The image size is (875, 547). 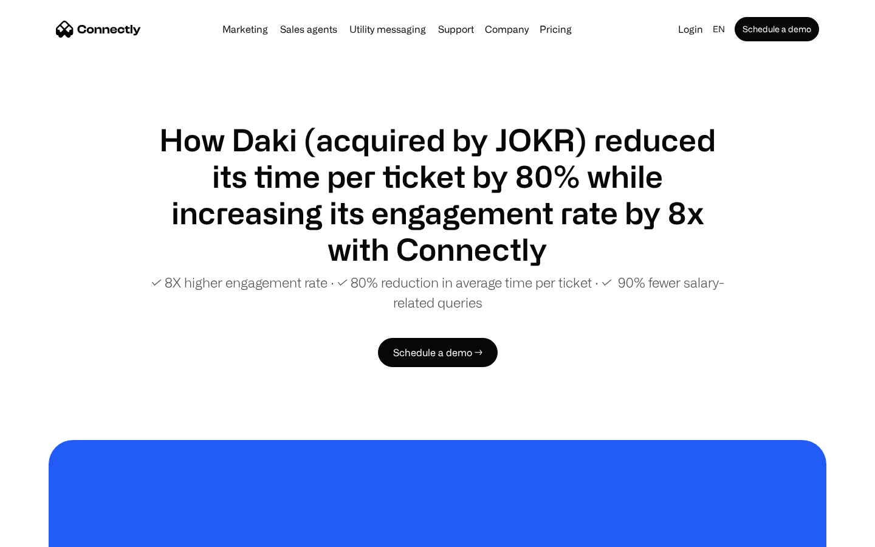 I want to click on a: Schedule a demo, so click(x=777, y=29).